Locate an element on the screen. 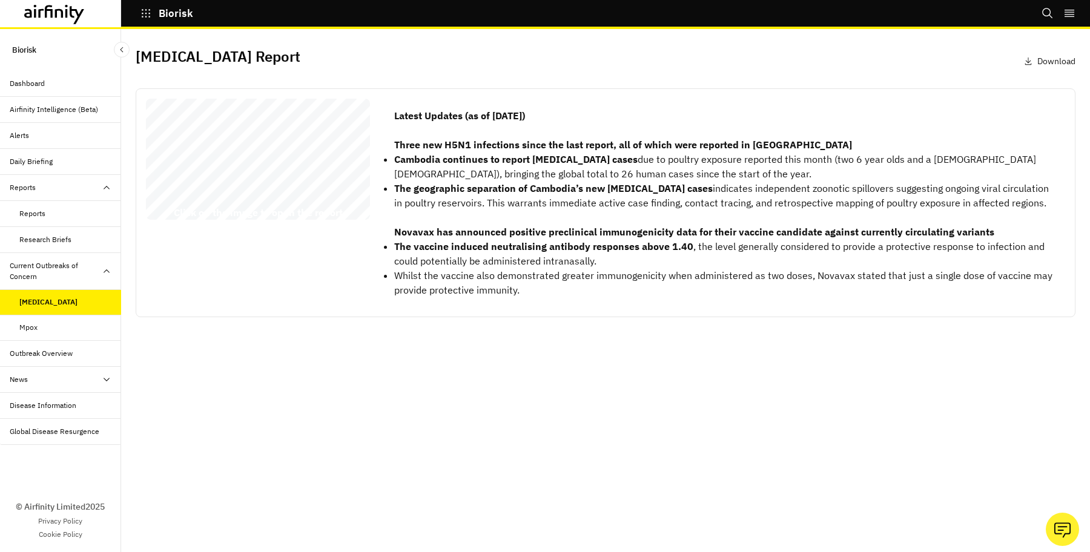 The height and width of the screenshot is (552, 1090). div: Airfinity Intelligence (Beta) is located at coordinates (54, 110).